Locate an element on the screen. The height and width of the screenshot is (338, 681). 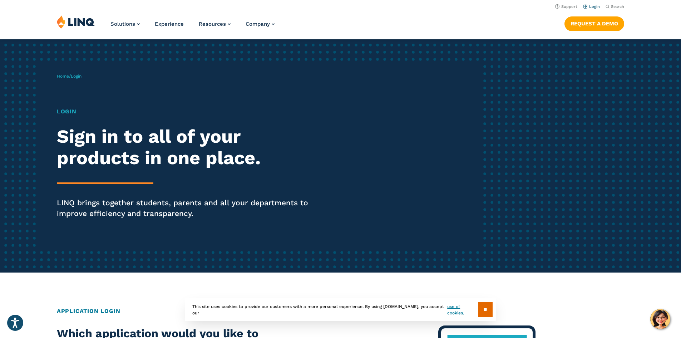
button: Open Search Bar is located at coordinates (615, 6).